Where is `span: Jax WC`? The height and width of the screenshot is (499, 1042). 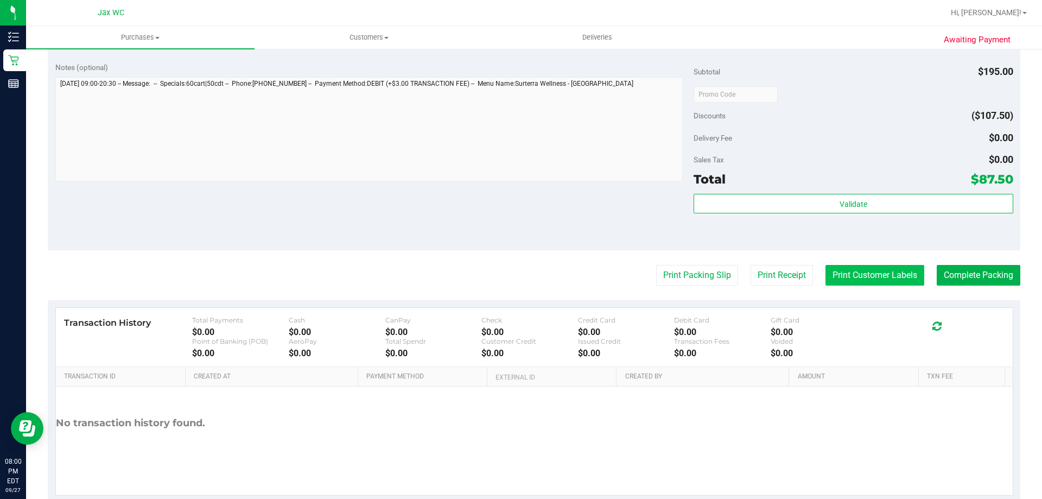 span: Jax WC is located at coordinates (111, 12).